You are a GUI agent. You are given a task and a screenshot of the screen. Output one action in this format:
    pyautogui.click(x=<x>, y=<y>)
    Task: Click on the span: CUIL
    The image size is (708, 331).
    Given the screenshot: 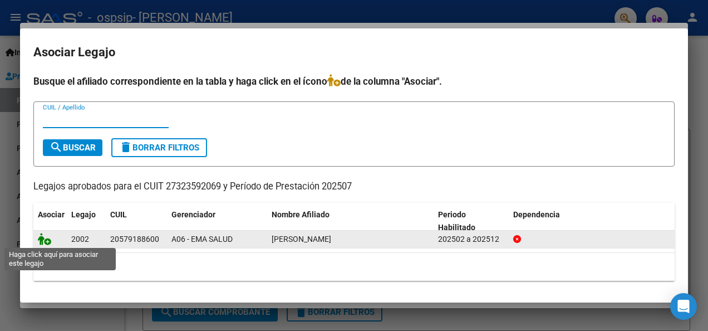 What is the action you would take?
    pyautogui.click(x=119, y=214)
    